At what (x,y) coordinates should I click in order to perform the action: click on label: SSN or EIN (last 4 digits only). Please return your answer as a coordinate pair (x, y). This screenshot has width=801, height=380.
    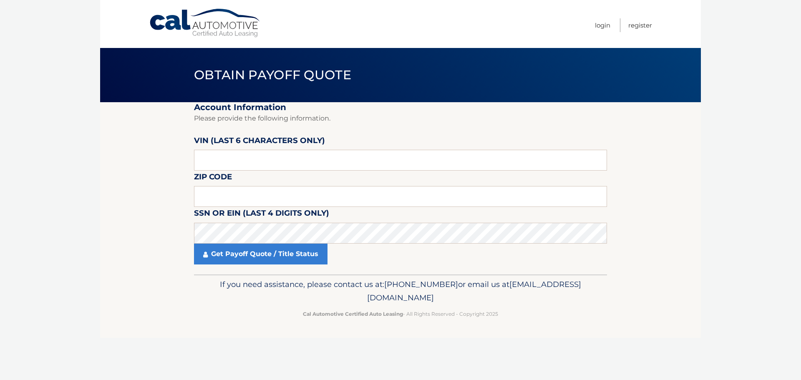
    Looking at the image, I should click on (262, 214).